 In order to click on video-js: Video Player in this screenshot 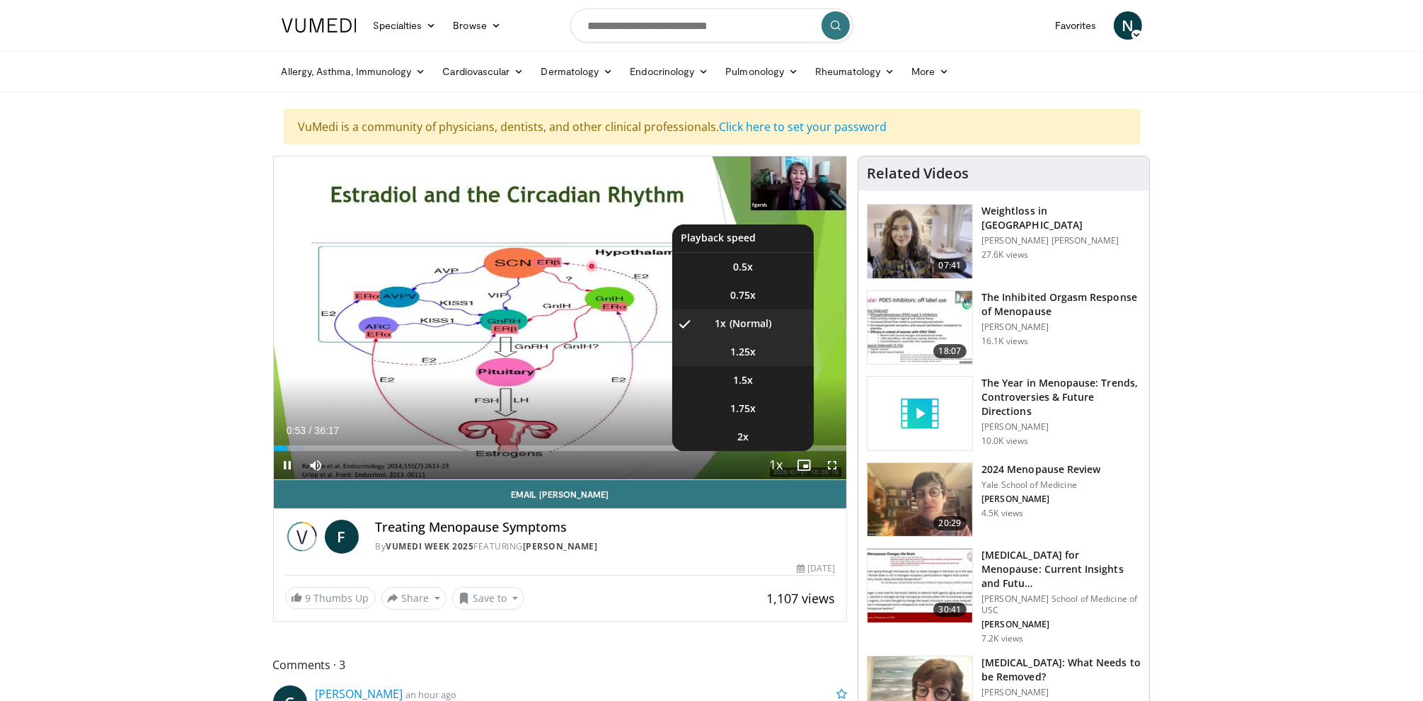, I will do `click(561, 318)`.